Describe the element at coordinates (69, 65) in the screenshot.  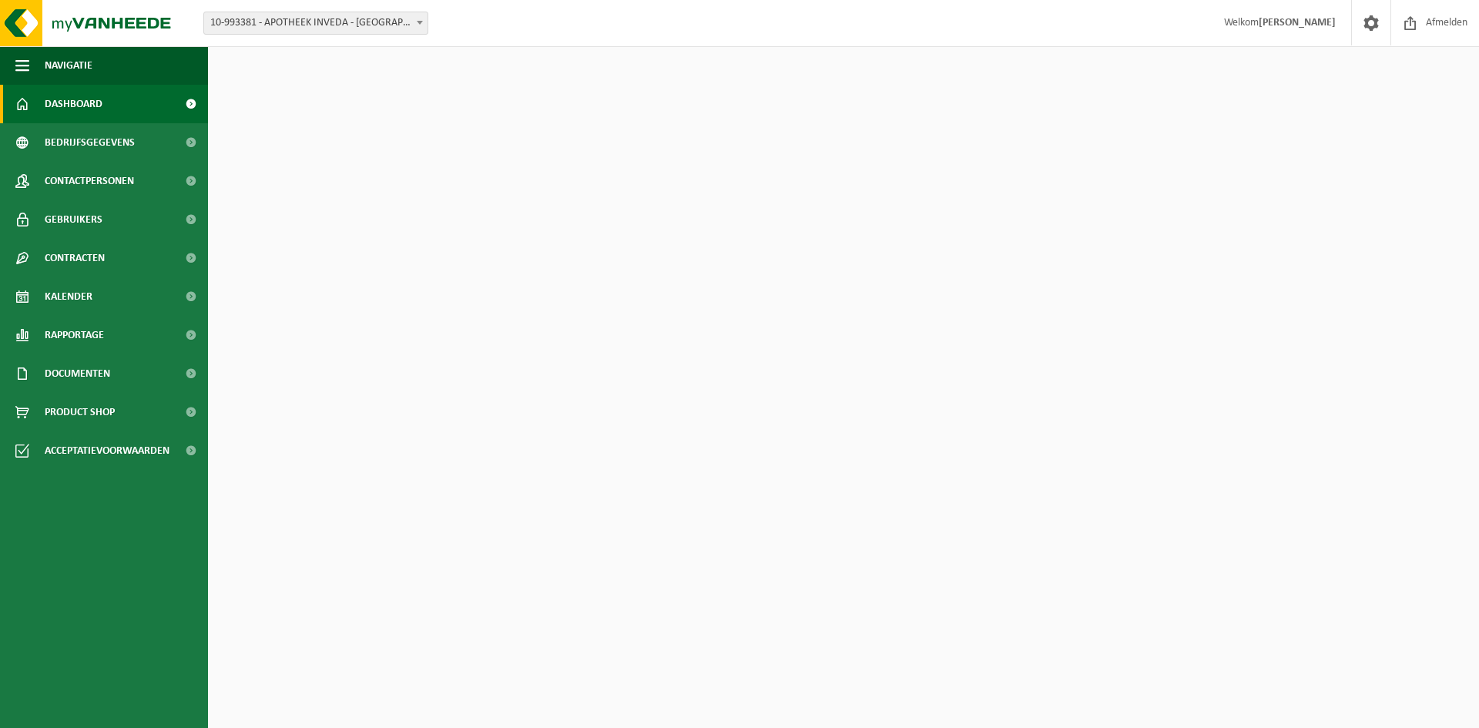
I see `span: Navigatie` at that location.